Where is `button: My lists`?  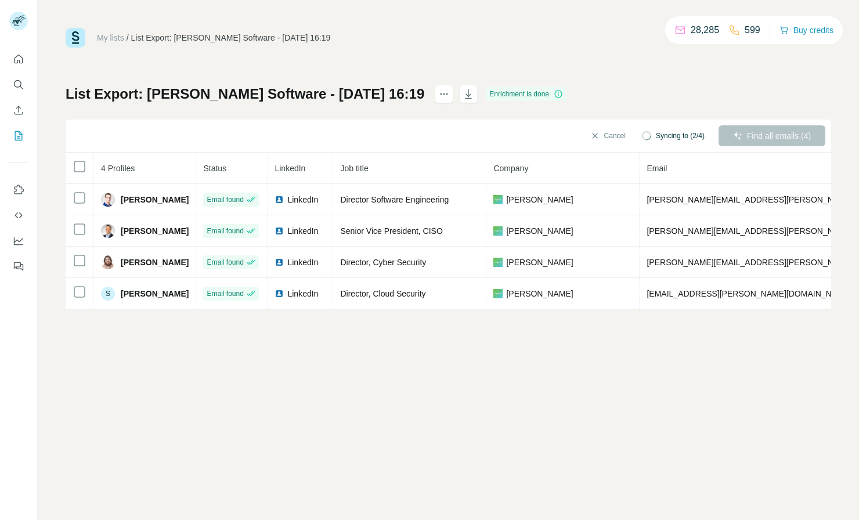 button: My lists is located at coordinates (19, 136).